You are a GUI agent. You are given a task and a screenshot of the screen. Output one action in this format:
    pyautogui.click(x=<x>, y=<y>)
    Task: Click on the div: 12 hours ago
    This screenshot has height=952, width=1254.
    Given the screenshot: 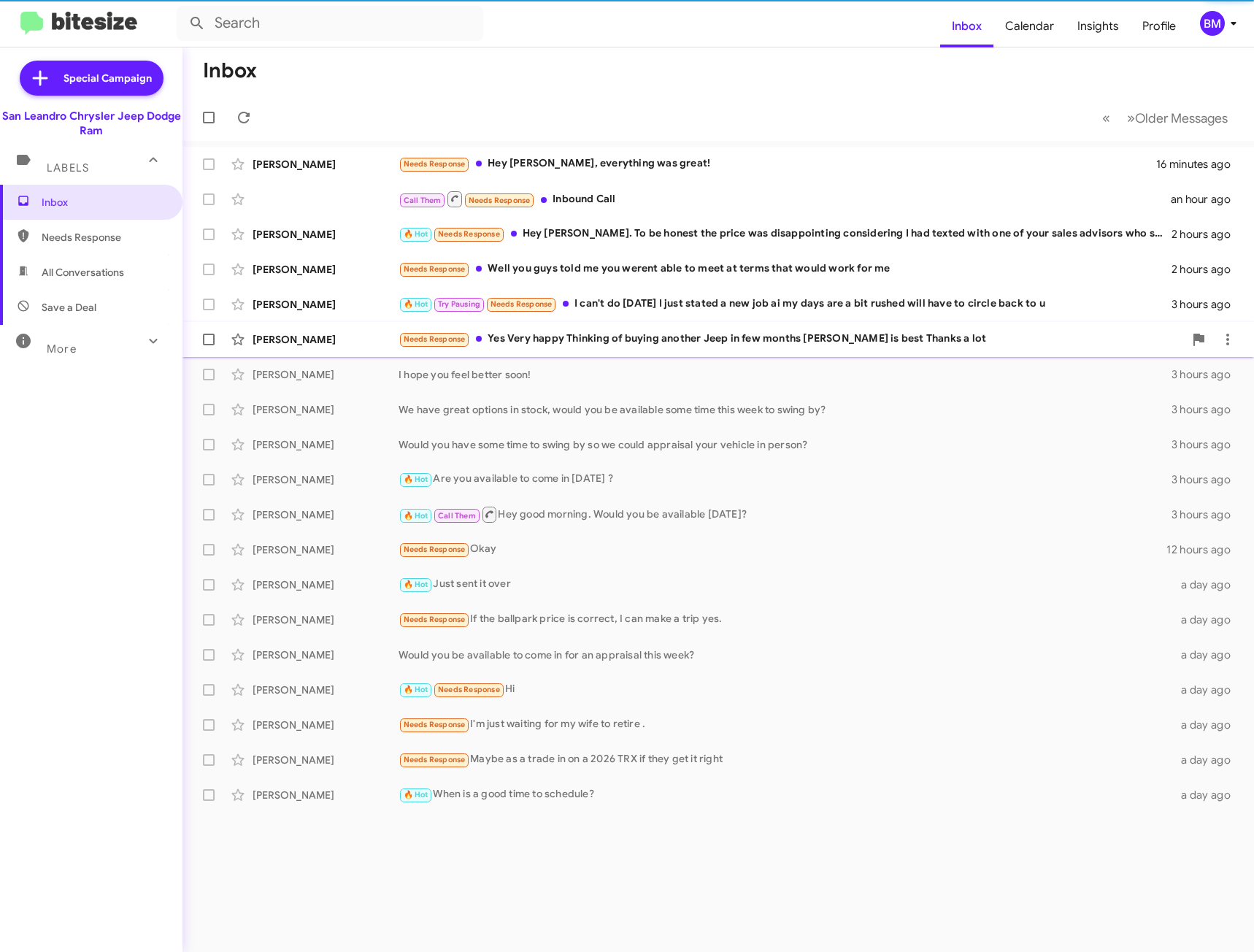 What is the action you would take?
    pyautogui.click(x=1205, y=550)
    